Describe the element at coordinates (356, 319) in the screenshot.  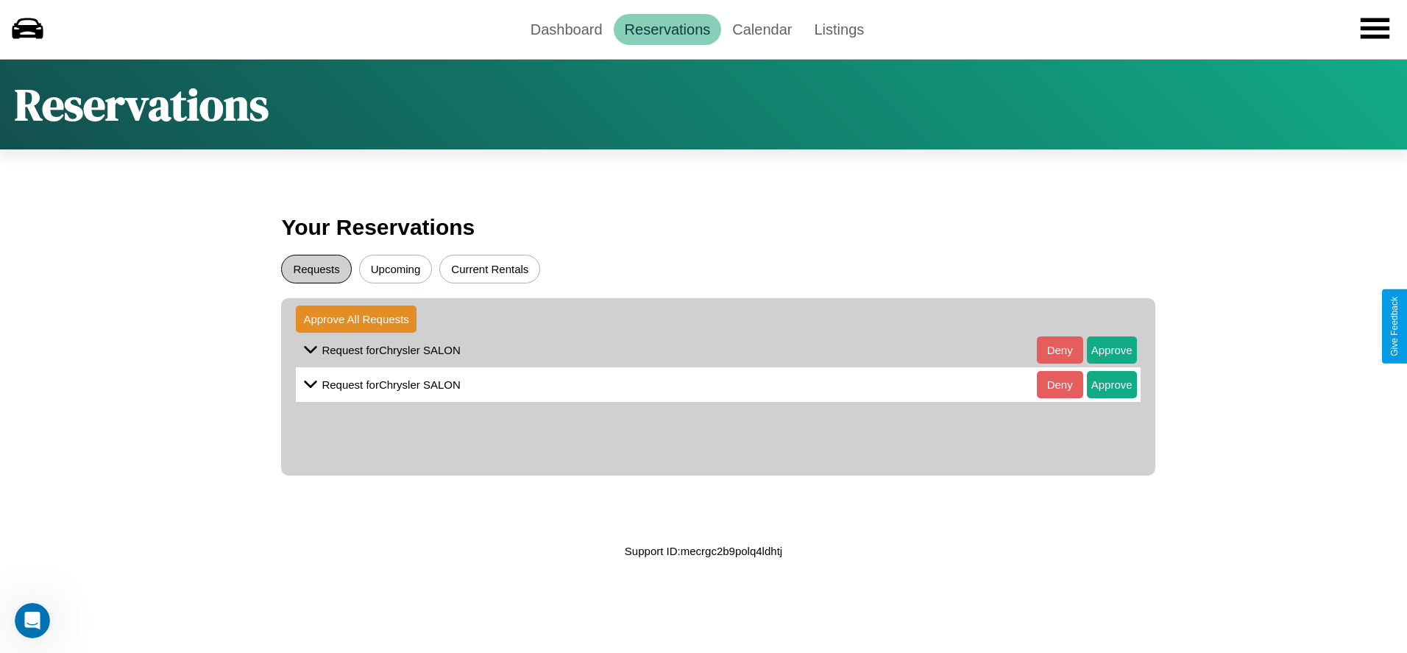
I see `button: Approve All Requests` at that location.